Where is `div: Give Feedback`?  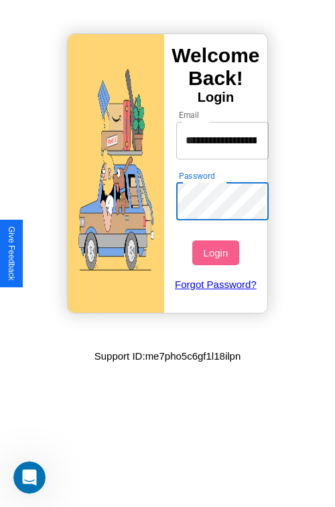 div: Give Feedback is located at coordinates (11, 253).